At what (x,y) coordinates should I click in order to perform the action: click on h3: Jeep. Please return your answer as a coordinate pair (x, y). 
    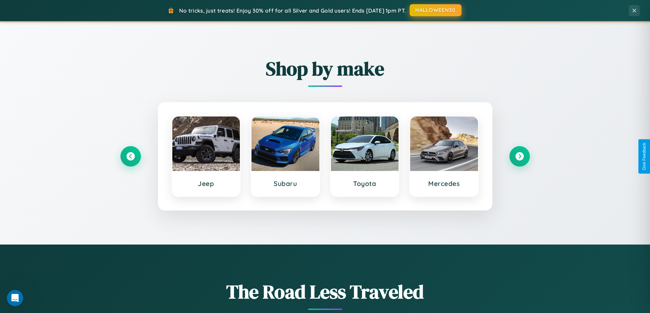
    Looking at the image, I should click on (206, 184).